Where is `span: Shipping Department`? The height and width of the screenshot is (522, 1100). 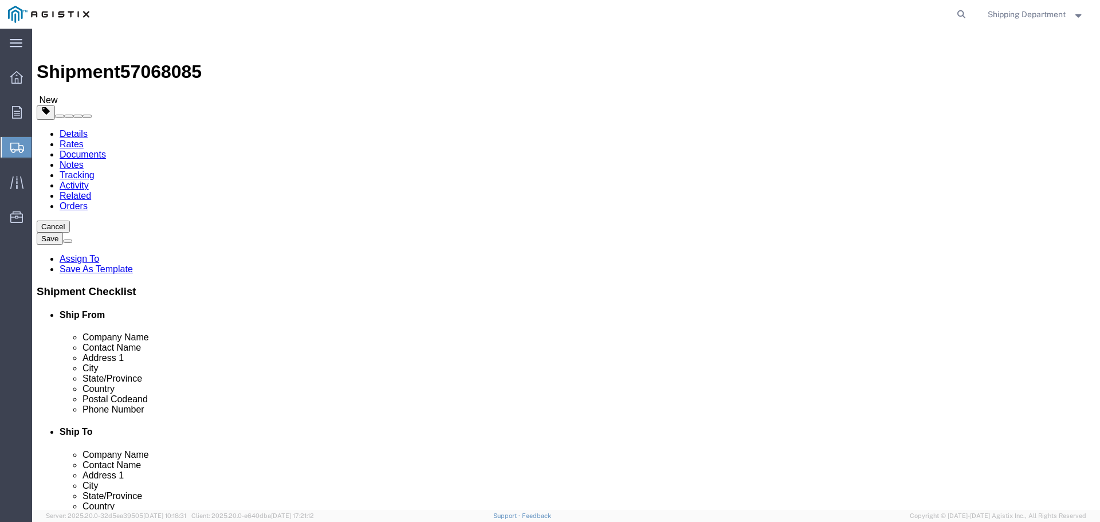 span: Shipping Department is located at coordinates (1027, 14).